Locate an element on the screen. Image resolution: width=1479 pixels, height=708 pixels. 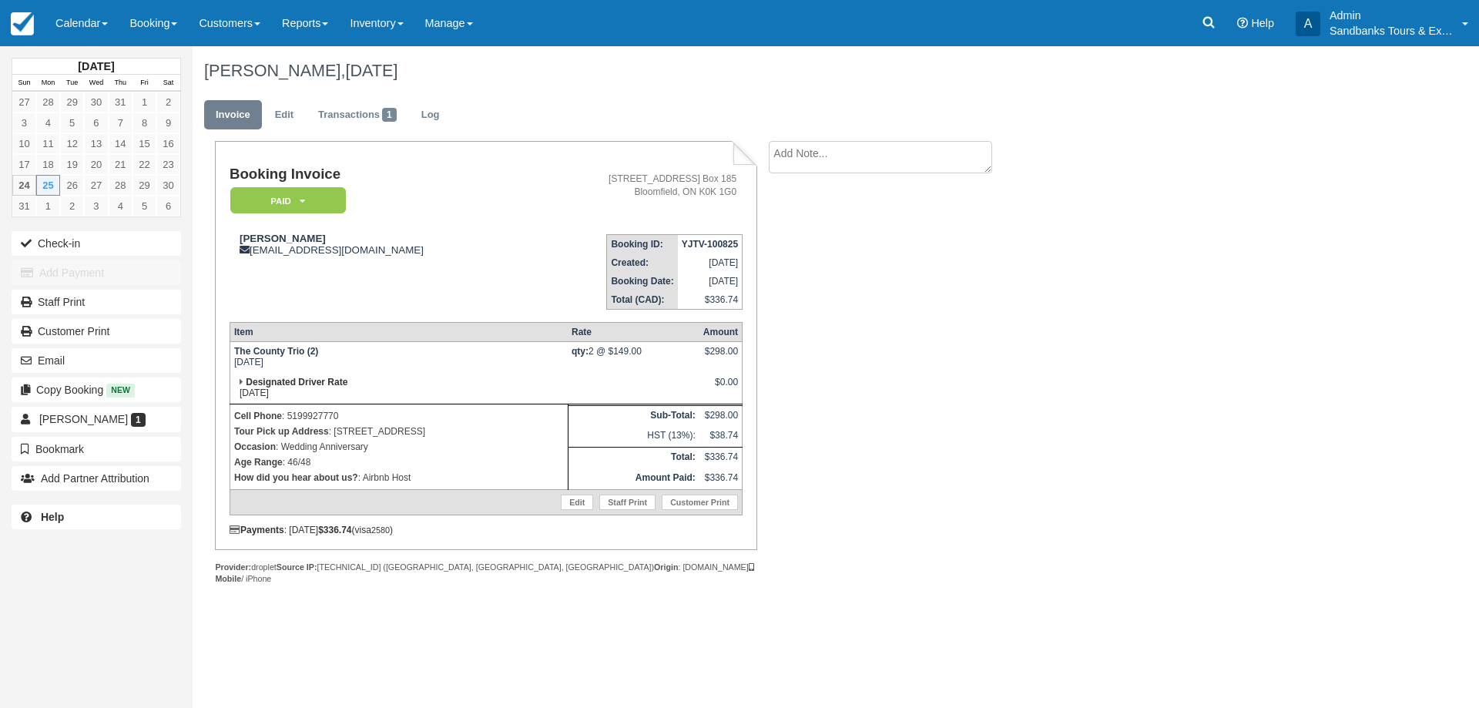
a: 24 is located at coordinates (24, 185).